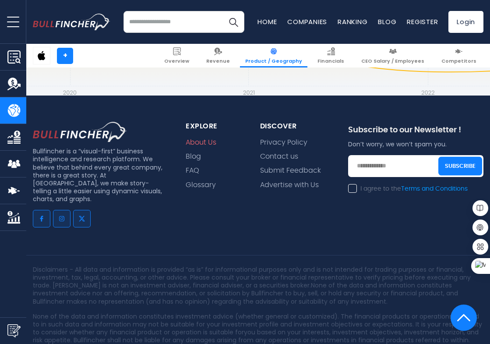 This screenshot has height=344, width=490. I want to click on a: FAQ, so click(192, 170).